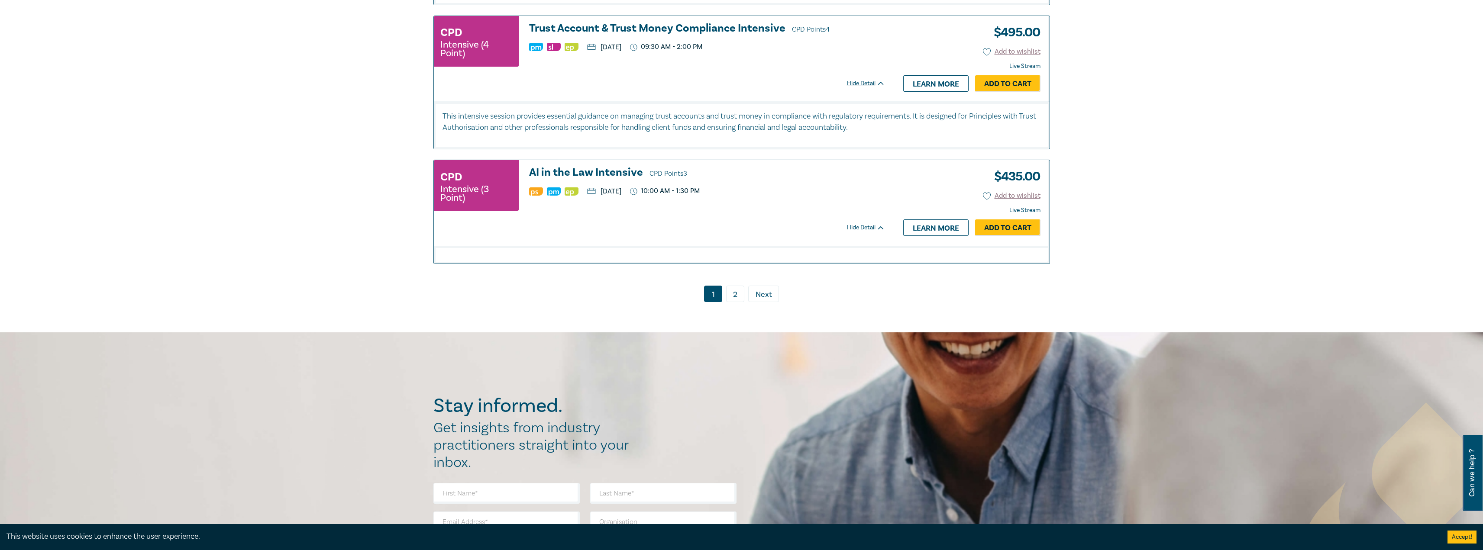 Image resolution: width=1483 pixels, height=550 pixels. What do you see at coordinates (764, 295) in the screenshot?
I see `span: Next` at bounding box center [764, 295].